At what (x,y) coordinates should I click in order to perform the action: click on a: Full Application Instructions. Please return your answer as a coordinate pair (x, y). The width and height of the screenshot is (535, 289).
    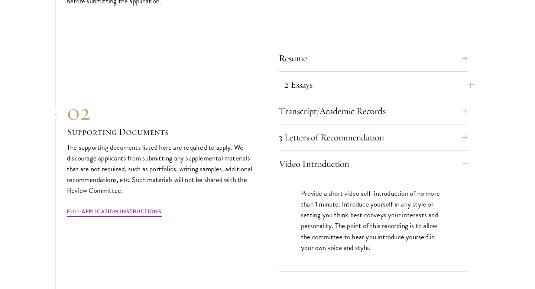
    Looking at the image, I should click on (114, 213).